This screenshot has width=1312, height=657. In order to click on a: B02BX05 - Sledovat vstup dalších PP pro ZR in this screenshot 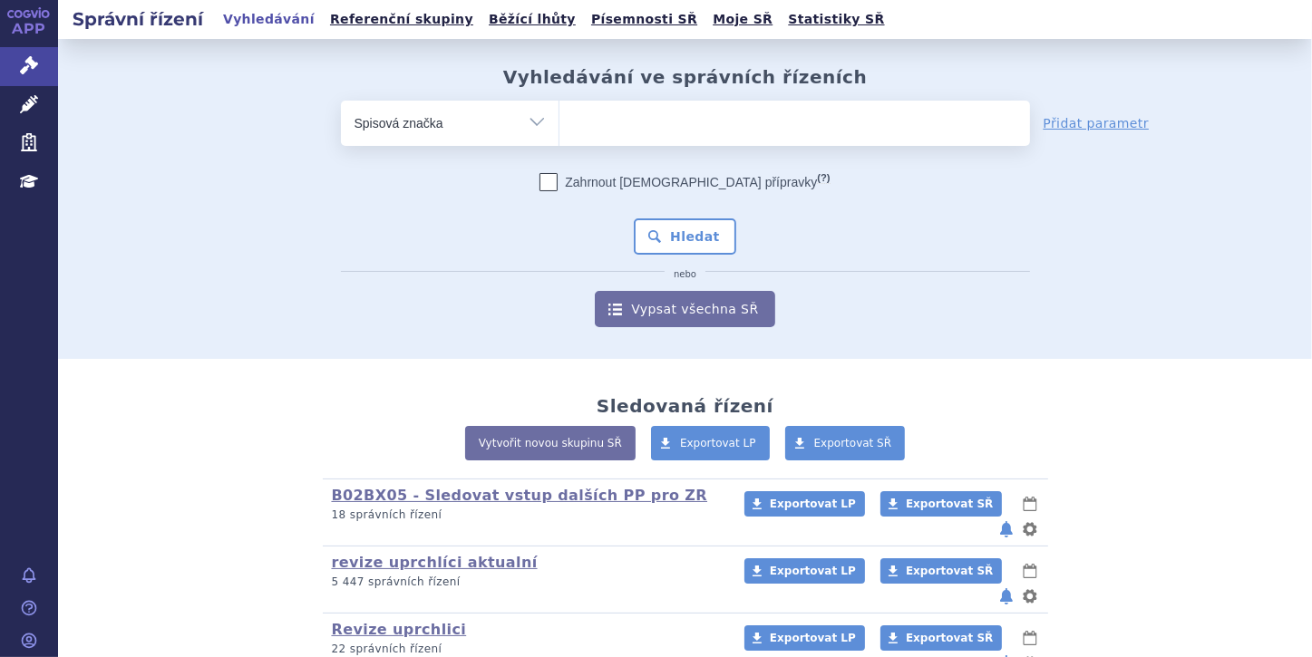, I will do `click(519, 495)`.